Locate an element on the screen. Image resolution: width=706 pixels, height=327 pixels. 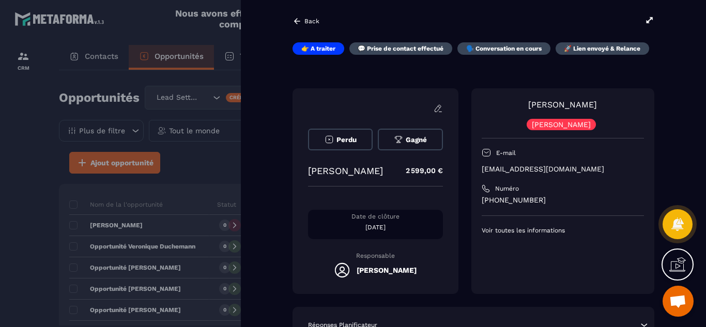
p: Numéro is located at coordinates (507, 189).